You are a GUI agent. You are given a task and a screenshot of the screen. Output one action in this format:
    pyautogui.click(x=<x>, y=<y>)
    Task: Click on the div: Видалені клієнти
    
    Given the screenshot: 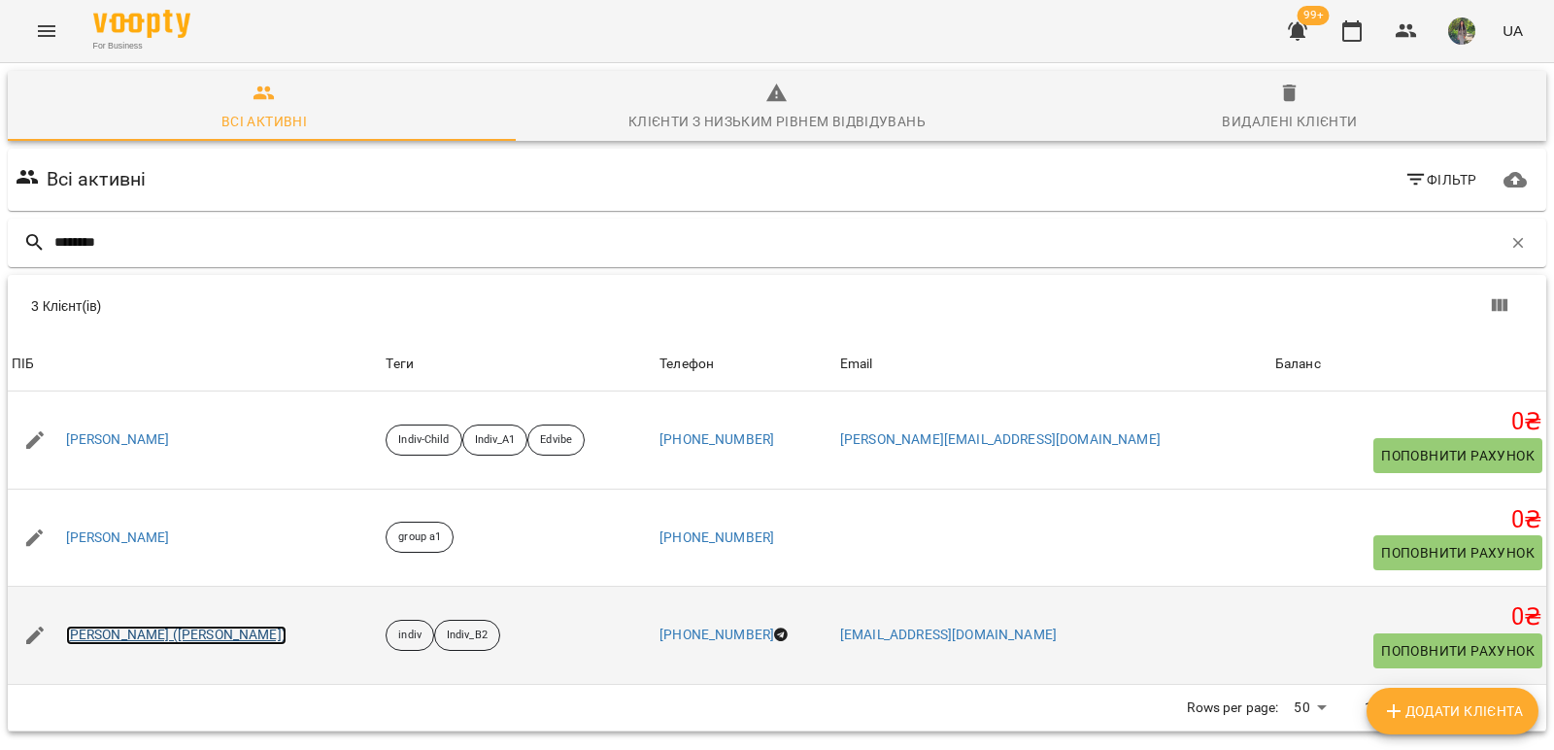 What is the action you would take?
    pyautogui.click(x=1289, y=121)
    